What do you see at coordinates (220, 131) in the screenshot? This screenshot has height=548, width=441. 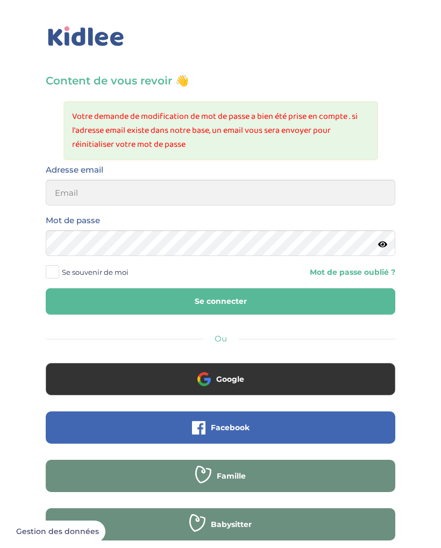 I see `li: Votre demande de modification de mot de passe a bien été prise en compte . si l'adresse email exi...` at bounding box center [220, 131].